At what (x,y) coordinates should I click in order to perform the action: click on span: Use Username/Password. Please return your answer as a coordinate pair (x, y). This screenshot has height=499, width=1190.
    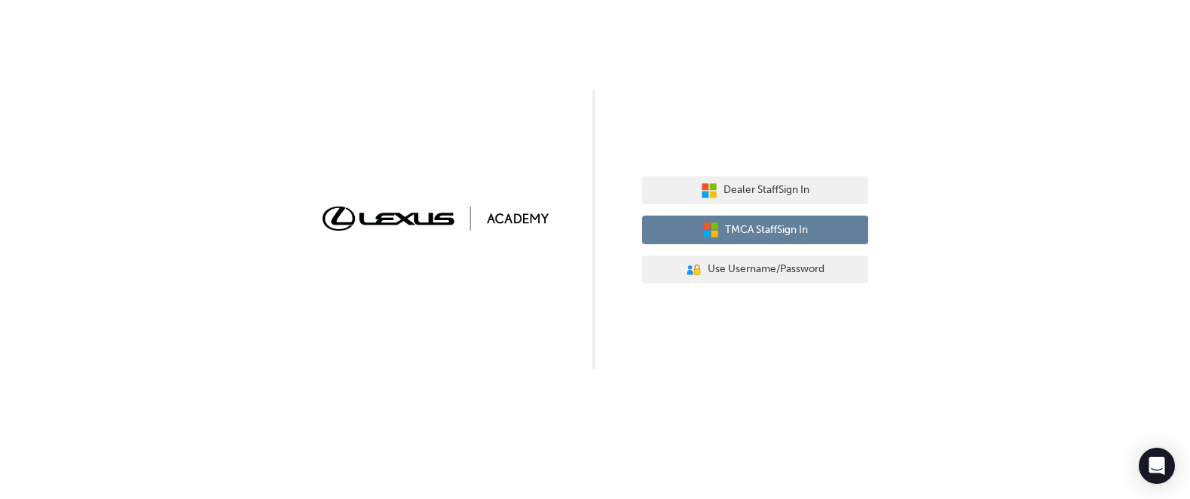
    Looking at the image, I should click on (766, 269).